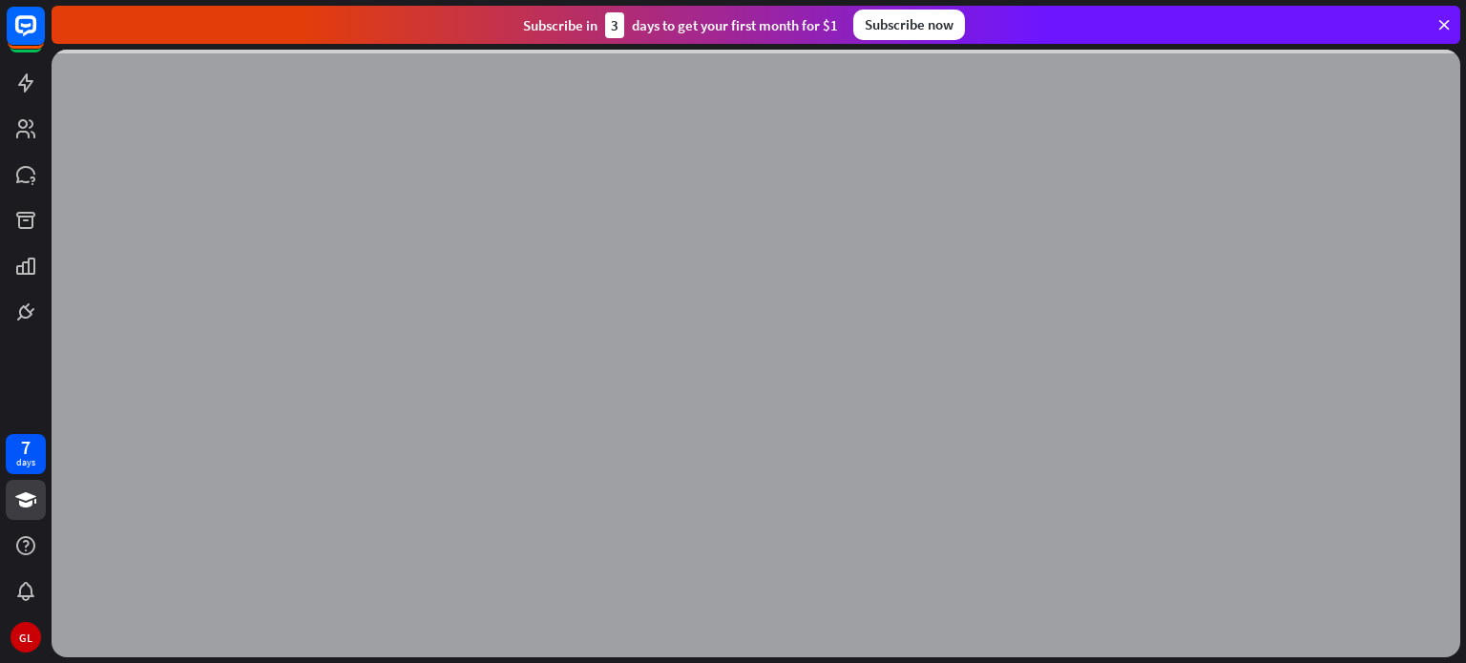 The height and width of the screenshot is (663, 1466). What do you see at coordinates (680, 25) in the screenshot?
I see `div: Subscribe in days to get your first month for $1` at bounding box center [680, 25].